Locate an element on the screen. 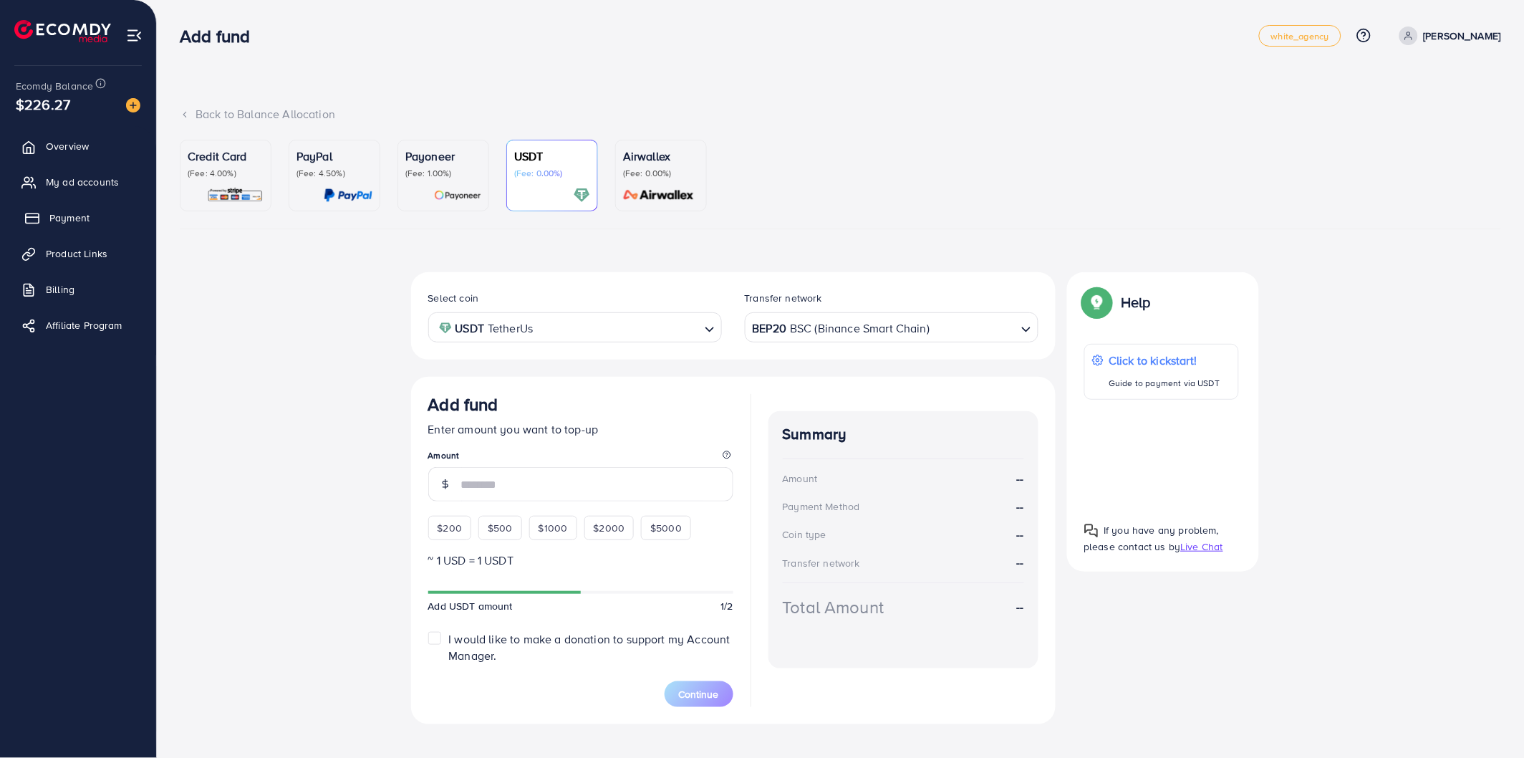 This screenshot has height=758, width=1524. p: Click to kickstart! is located at coordinates (1164, 360).